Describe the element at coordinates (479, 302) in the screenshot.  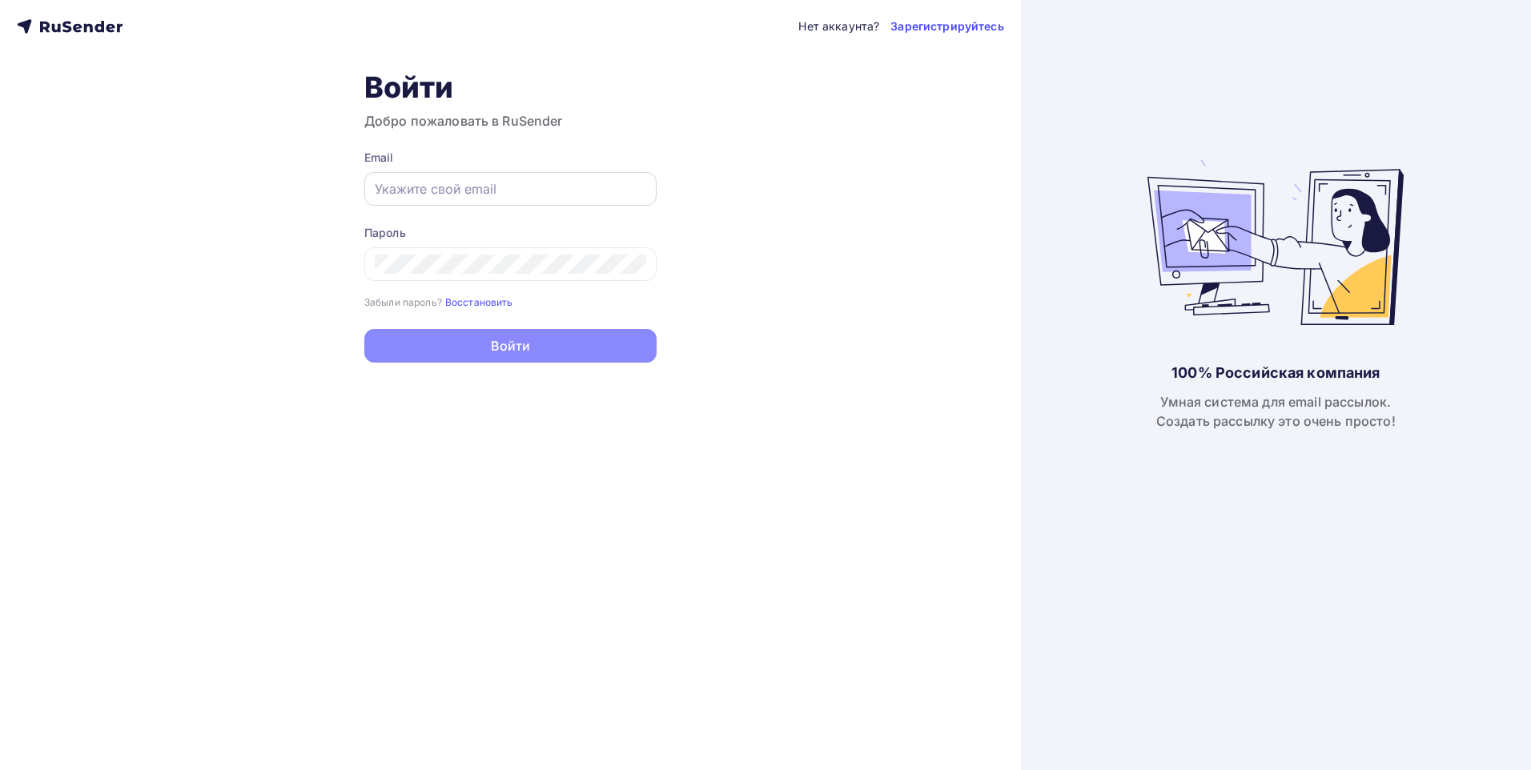
I see `small: Восстановить` at that location.